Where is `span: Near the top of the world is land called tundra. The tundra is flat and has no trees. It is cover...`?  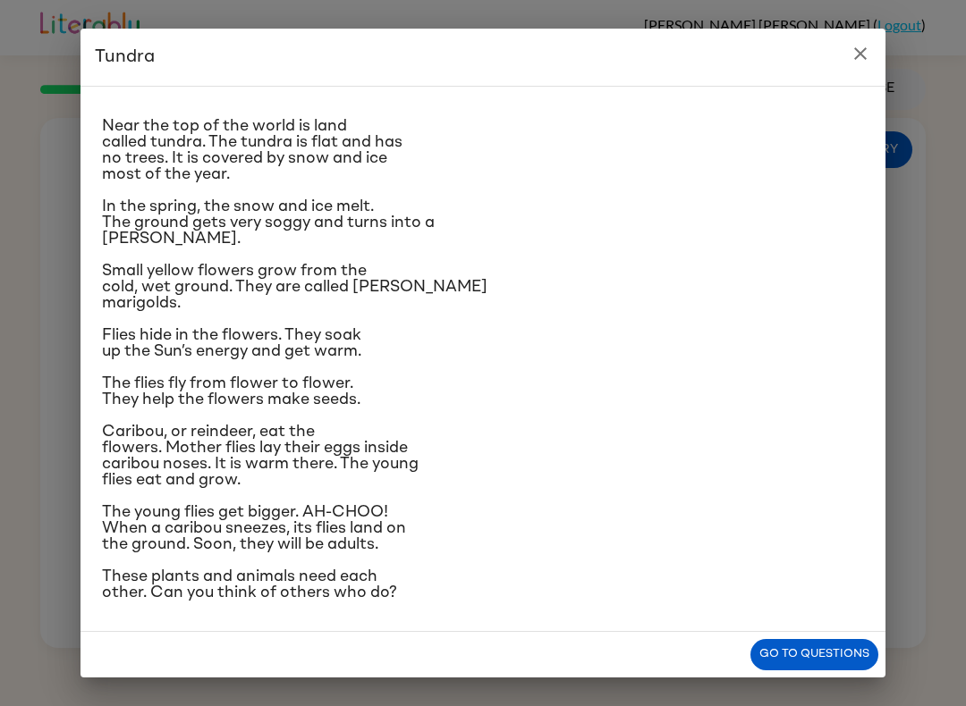 span: Near the top of the world is land called tundra. The tundra is flat and has no trees. It is cover... is located at coordinates (252, 150).